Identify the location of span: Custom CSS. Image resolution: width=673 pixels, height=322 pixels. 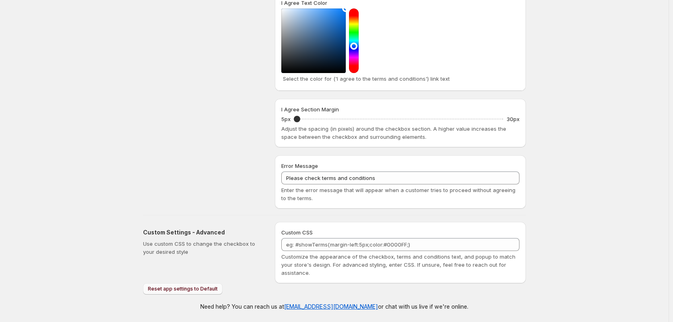
(297, 232).